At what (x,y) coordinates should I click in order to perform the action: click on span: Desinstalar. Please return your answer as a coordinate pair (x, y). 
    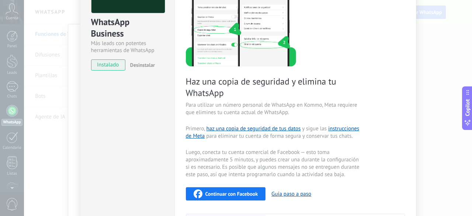
    Looking at the image, I should click on (142, 65).